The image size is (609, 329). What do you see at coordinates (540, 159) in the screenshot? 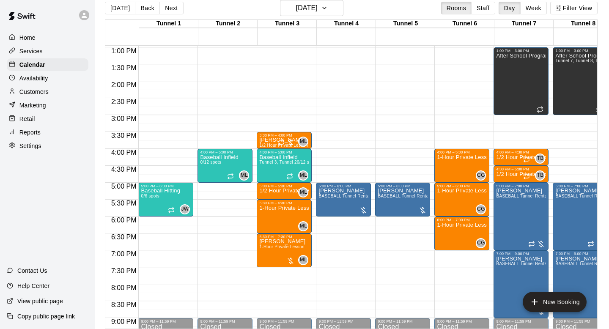
I see `span: TB` at bounding box center [540, 159].